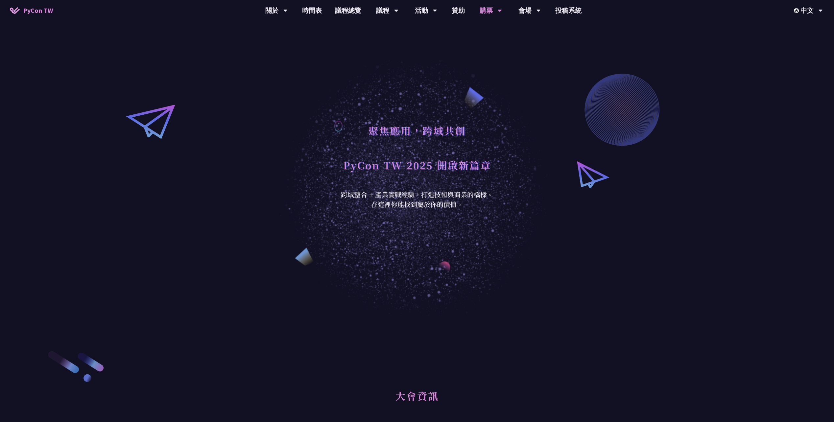 Image resolution: width=834 pixels, height=422 pixels. Describe the element at coordinates (31, 11) in the screenshot. I see `a: PyCon TW` at that location.